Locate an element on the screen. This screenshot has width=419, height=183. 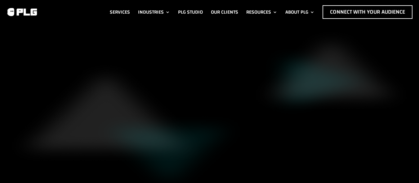
a: Resources is located at coordinates (261, 12).